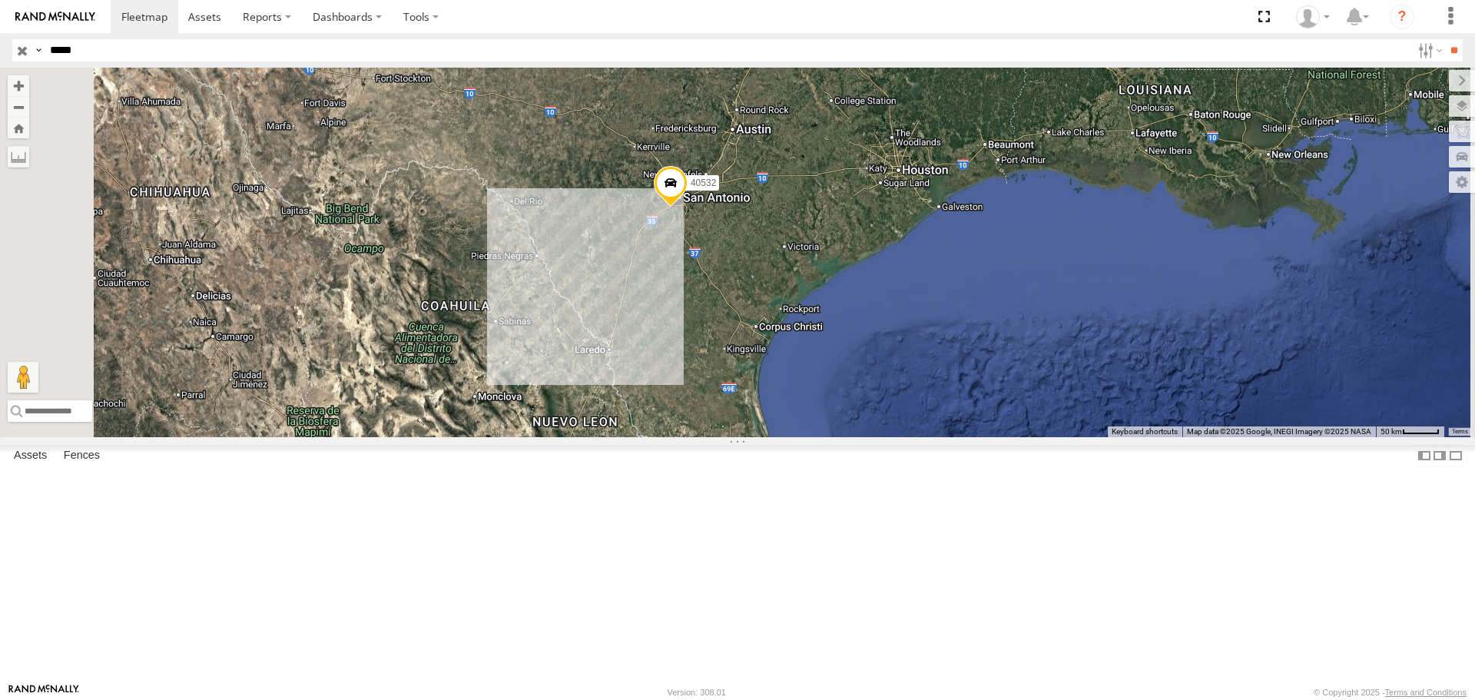  I want to click on label: Fences, so click(81, 456).